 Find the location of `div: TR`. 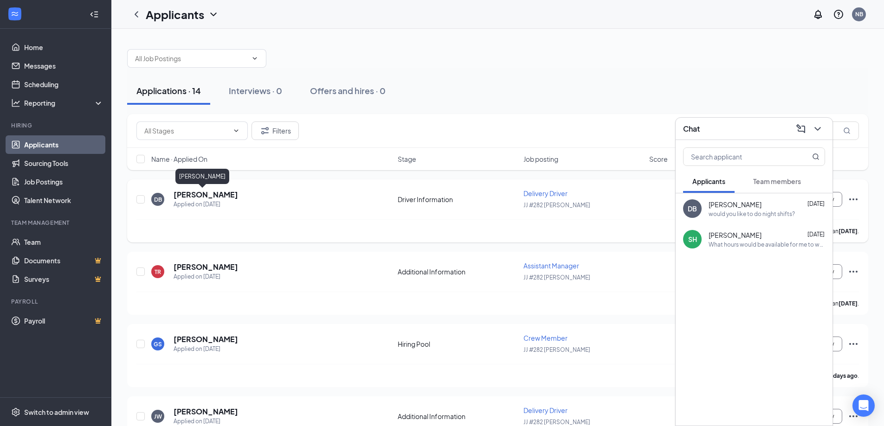

div: TR is located at coordinates (158, 272).